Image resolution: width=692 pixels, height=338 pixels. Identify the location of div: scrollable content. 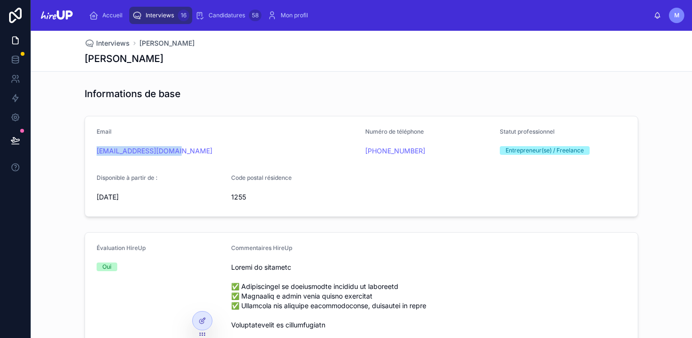
(368, 15).